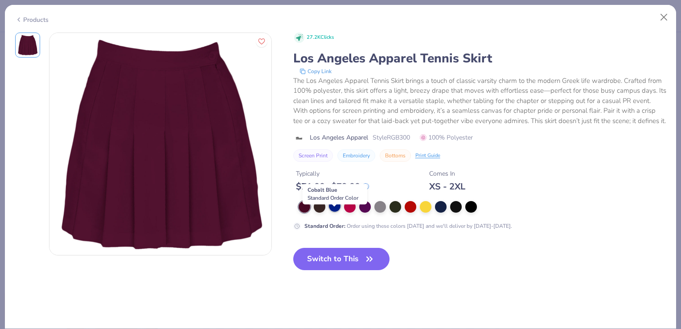 This screenshot has height=329, width=681. What do you see at coordinates (335, 194) in the screenshot?
I see `div: Cobalt Blue` at bounding box center [335, 194].